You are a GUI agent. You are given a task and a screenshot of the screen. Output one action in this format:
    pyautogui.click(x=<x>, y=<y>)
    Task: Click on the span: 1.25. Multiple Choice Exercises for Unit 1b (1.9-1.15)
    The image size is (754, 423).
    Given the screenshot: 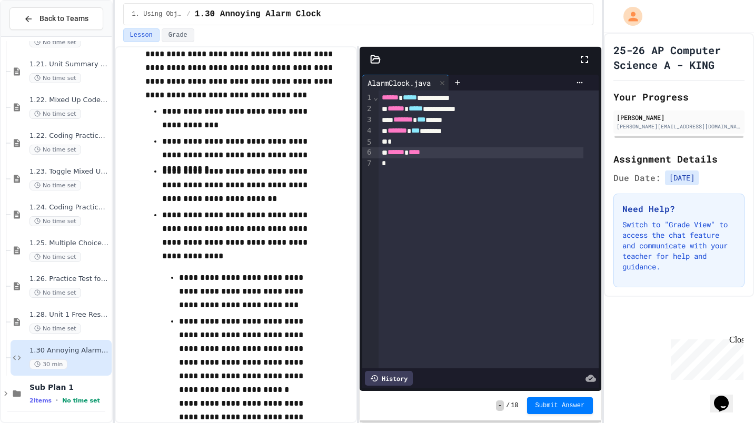 What is the action you would take?
    pyautogui.click(x=69, y=243)
    